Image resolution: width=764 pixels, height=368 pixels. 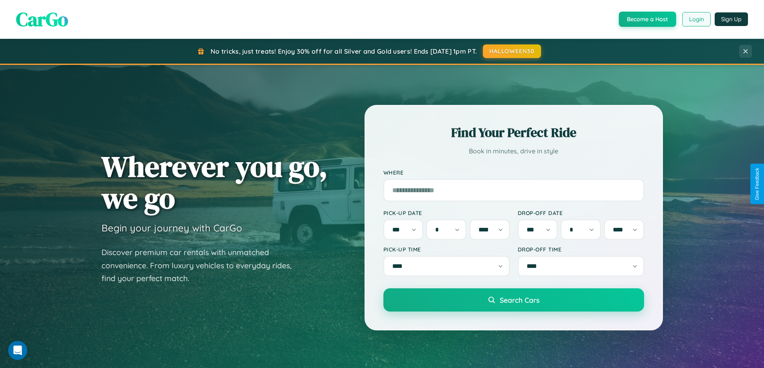 I want to click on button: Login, so click(x=696, y=19).